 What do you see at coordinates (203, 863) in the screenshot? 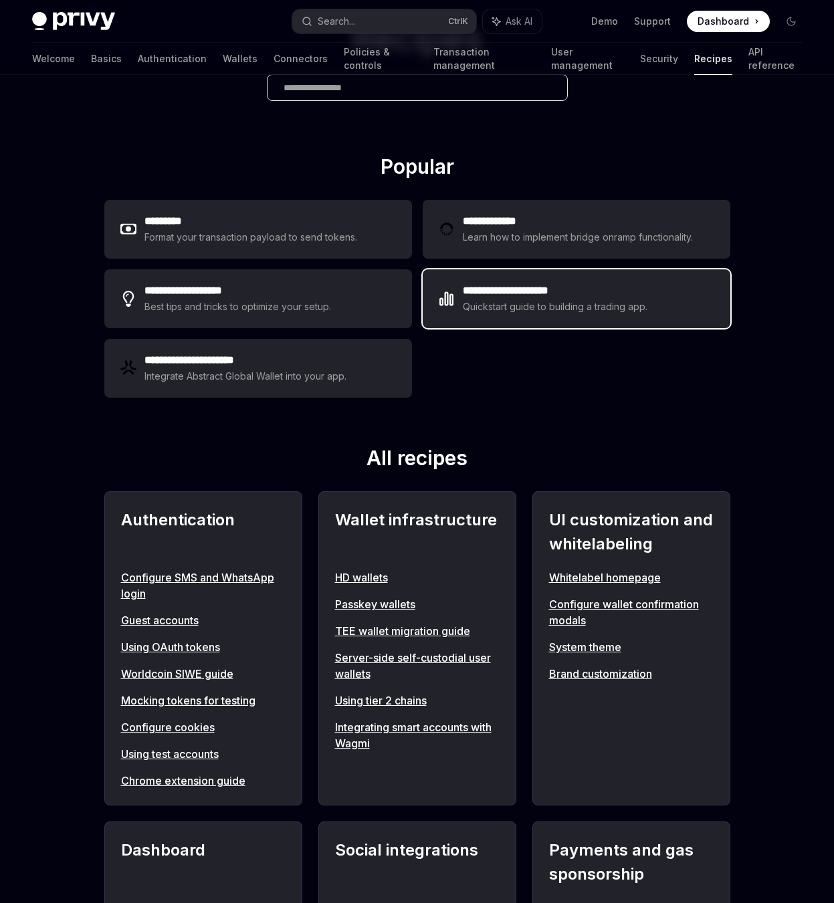
I see `h2: Dashboard` at bounding box center [203, 863].